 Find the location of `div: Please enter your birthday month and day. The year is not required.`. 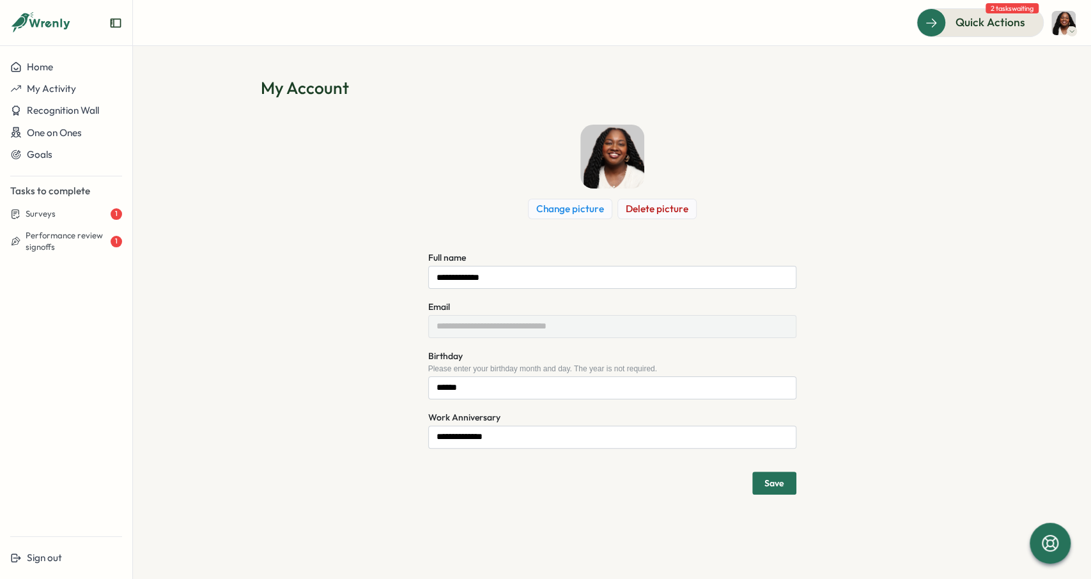

div: Please enter your birthday month and day. The year is not required. is located at coordinates (612, 369).